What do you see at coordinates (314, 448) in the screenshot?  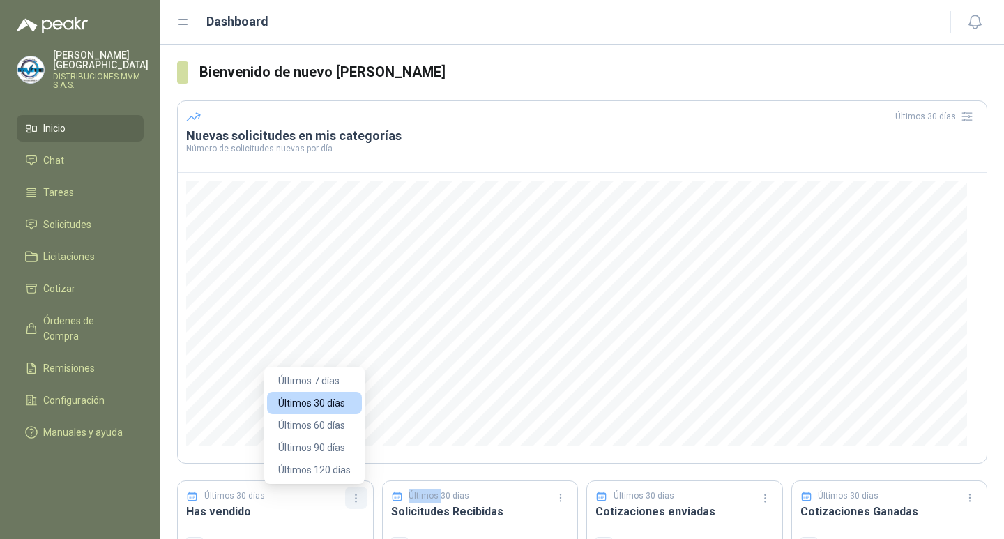 I see `button: Últimos 90 días` at bounding box center [314, 448].